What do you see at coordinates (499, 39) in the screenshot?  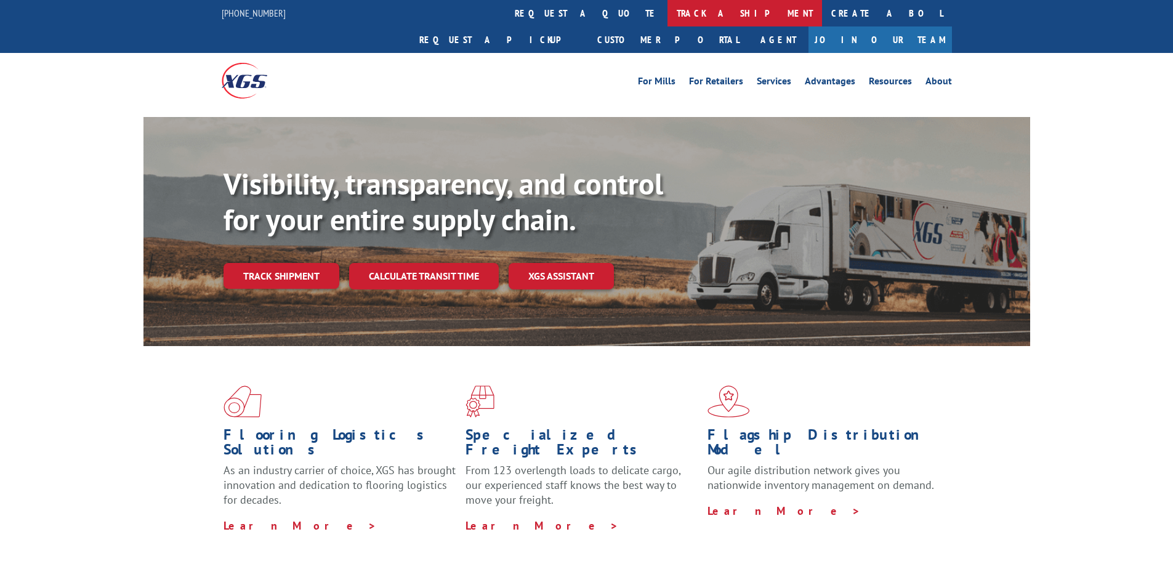 I see `a: Request a pickup` at bounding box center [499, 39].